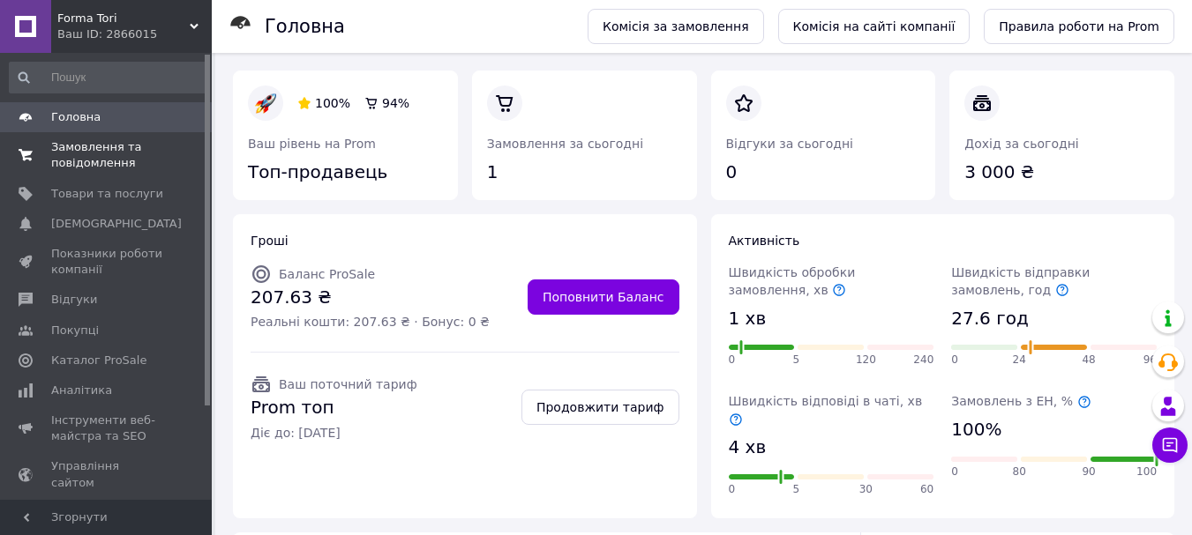 This screenshot has width=1192, height=535. Describe the element at coordinates (134, 34) in the screenshot. I see `div: Ваш ID: 2866015` at that location.